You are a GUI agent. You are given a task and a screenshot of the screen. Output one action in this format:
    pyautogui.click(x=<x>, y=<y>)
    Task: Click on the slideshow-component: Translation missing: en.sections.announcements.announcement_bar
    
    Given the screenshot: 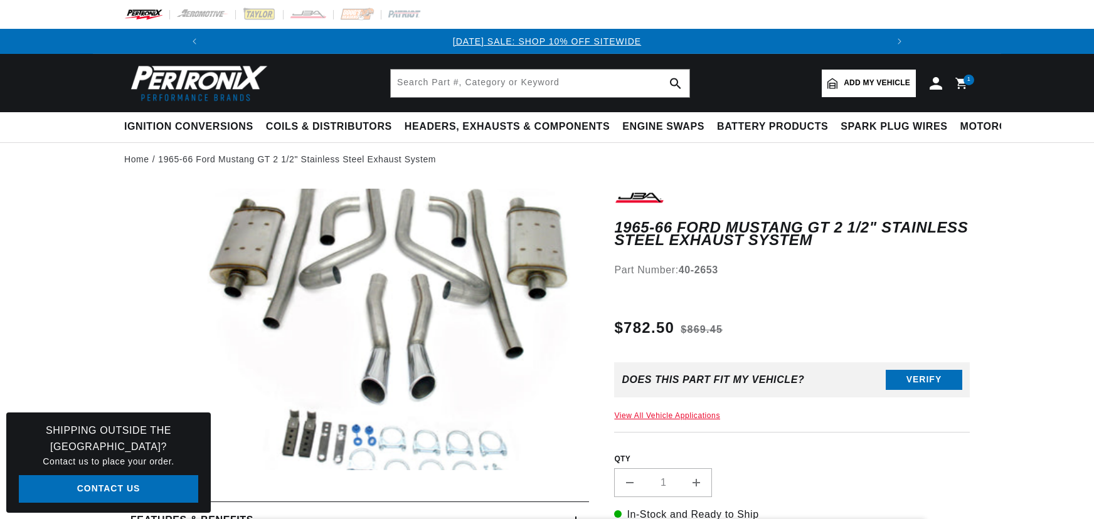 What is the action you would take?
    pyautogui.click(x=547, y=41)
    